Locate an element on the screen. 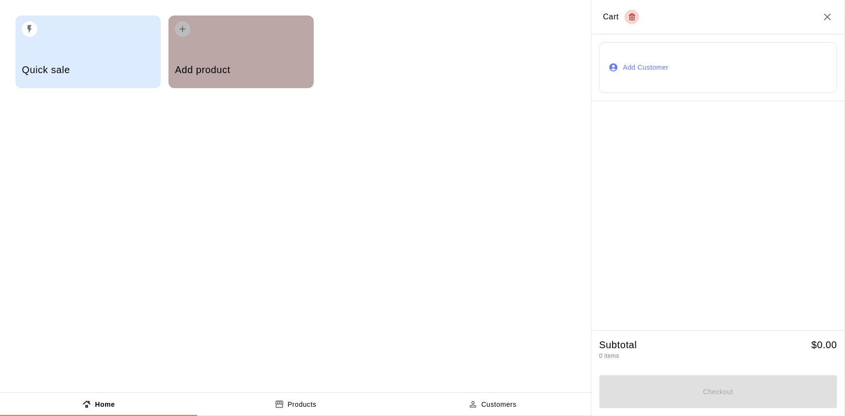 The width and height of the screenshot is (845, 416). button: Empty cart is located at coordinates (632, 17).